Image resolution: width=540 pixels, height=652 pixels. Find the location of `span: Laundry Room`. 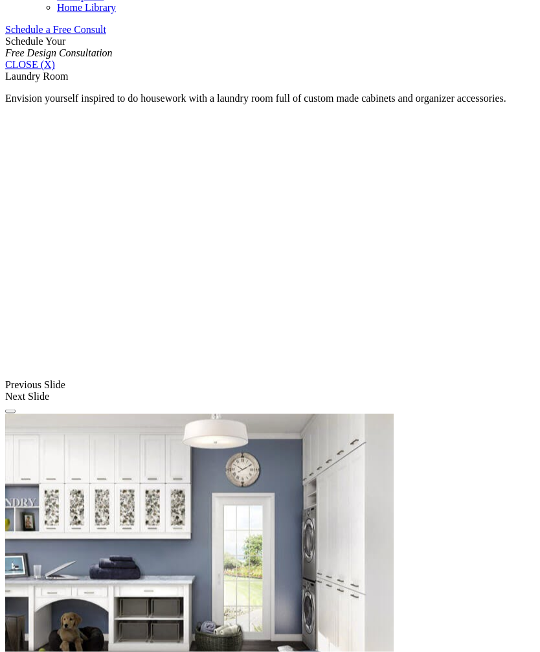

span: Laundry Room is located at coordinates (36, 76).